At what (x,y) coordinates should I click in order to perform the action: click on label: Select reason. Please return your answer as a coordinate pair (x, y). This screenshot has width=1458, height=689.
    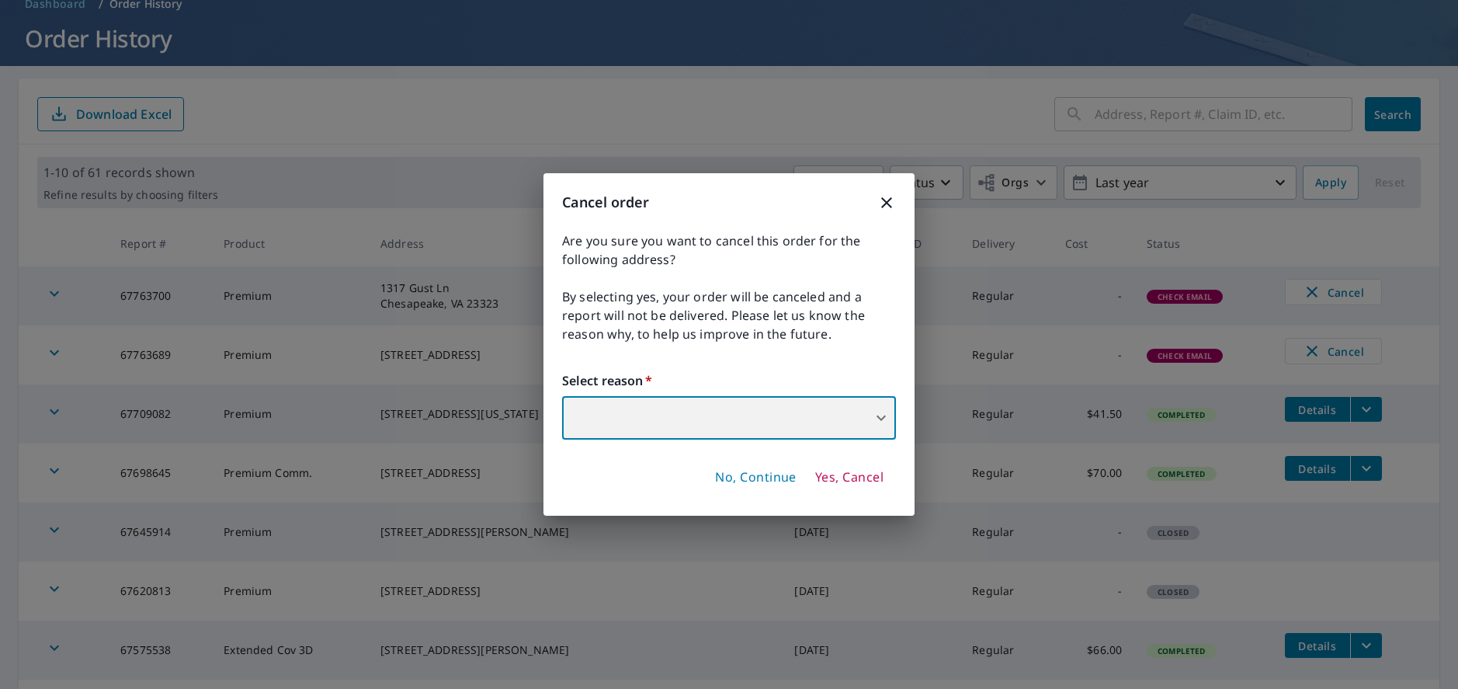
    Looking at the image, I should click on (729, 380).